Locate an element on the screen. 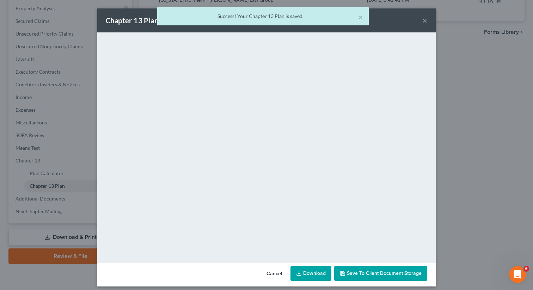  a: Download is located at coordinates (311, 273).